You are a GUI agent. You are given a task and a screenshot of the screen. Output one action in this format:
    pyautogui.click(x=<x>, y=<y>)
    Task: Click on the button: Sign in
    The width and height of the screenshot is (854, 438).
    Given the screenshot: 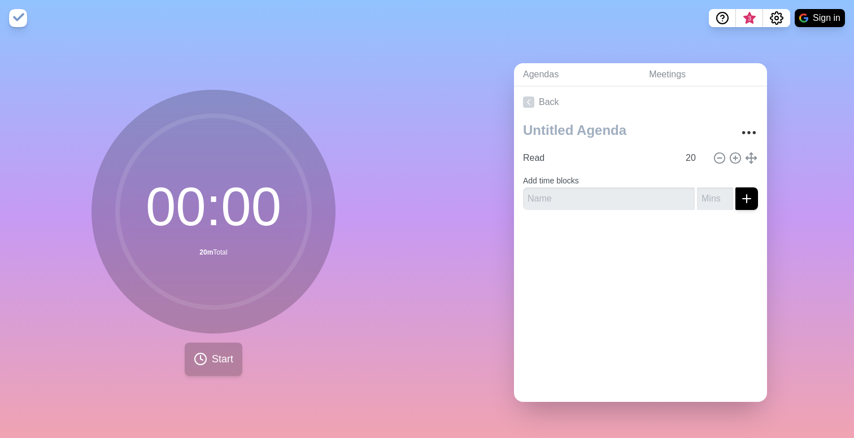 What is the action you would take?
    pyautogui.click(x=820, y=18)
    